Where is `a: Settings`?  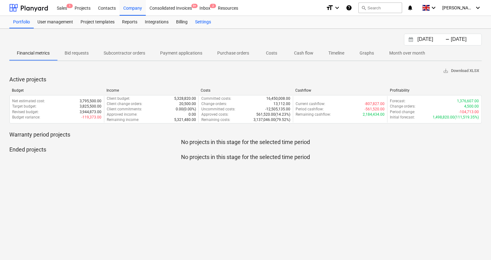
a: Settings is located at coordinates (203, 22).